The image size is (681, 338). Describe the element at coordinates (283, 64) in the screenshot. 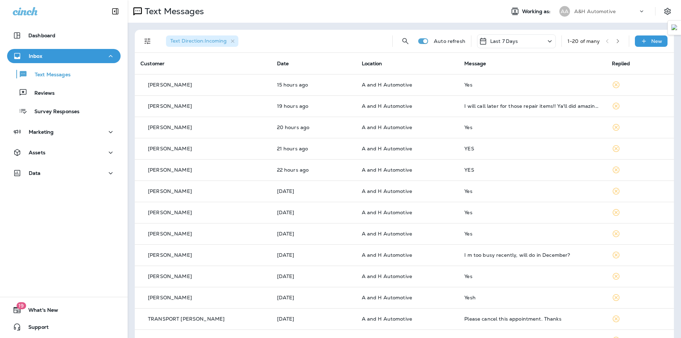

I see `span: Date` at that location.